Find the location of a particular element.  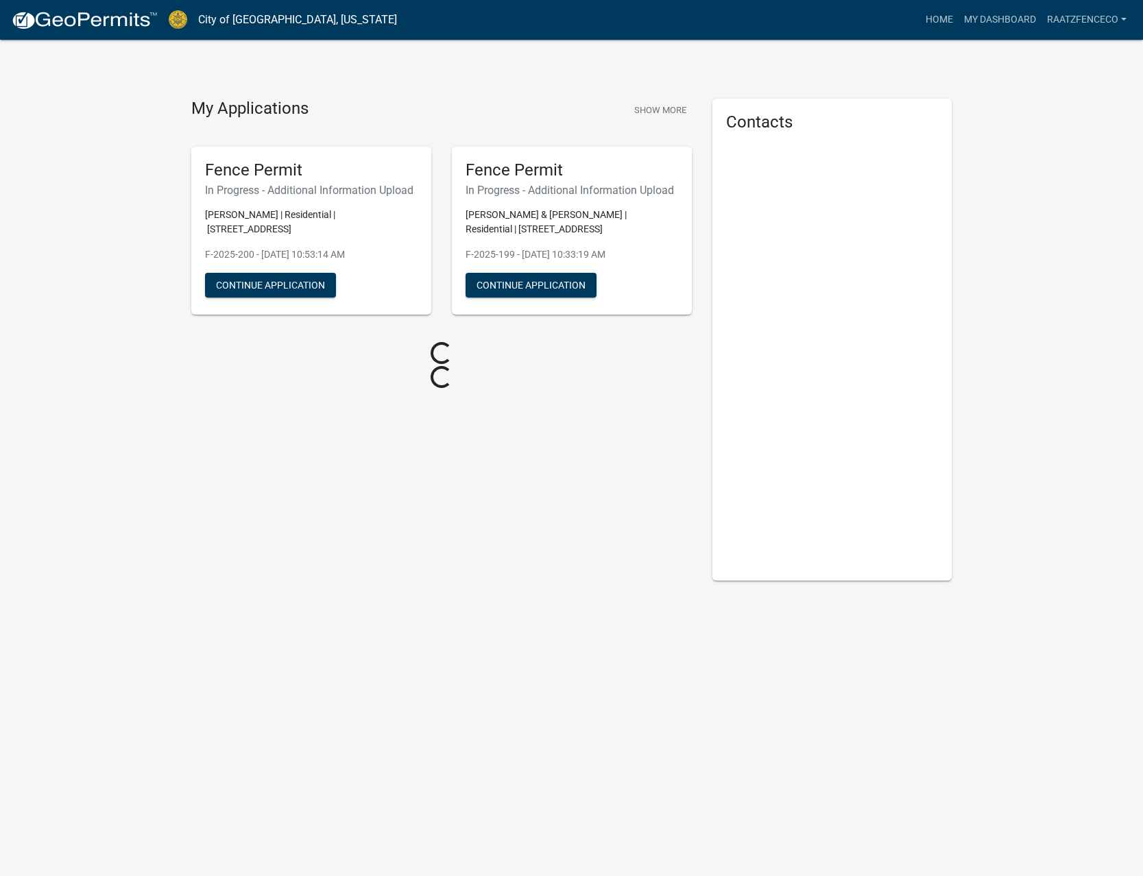

a: Home is located at coordinates (939, 20).